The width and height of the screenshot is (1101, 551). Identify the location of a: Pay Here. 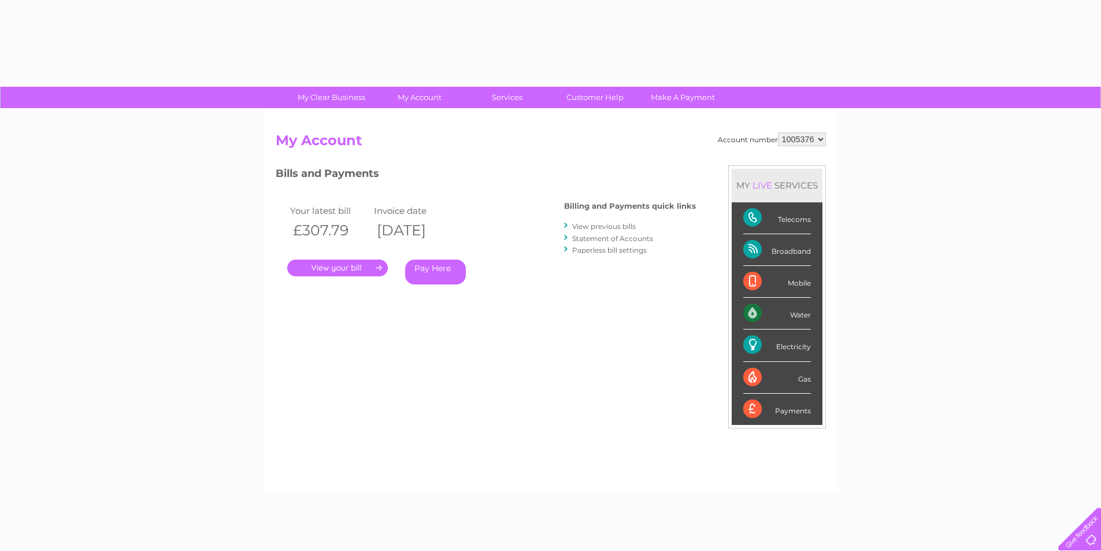
(435, 272).